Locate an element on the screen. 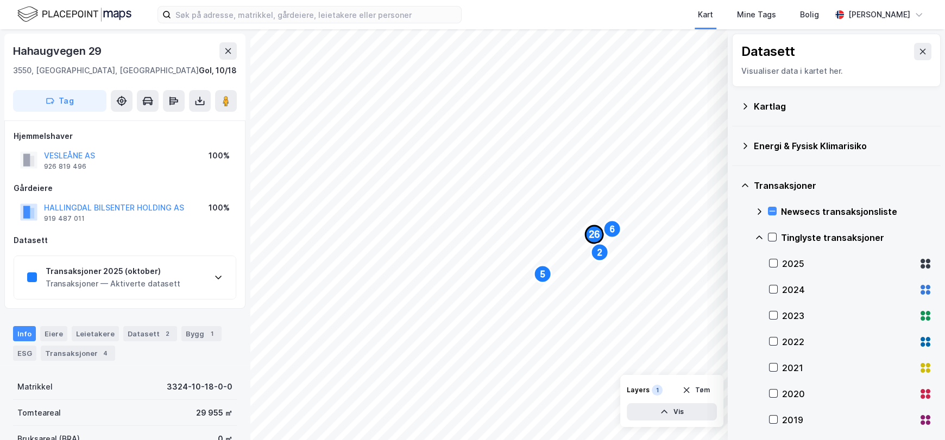  div: Kartlag is located at coordinates (843, 106).